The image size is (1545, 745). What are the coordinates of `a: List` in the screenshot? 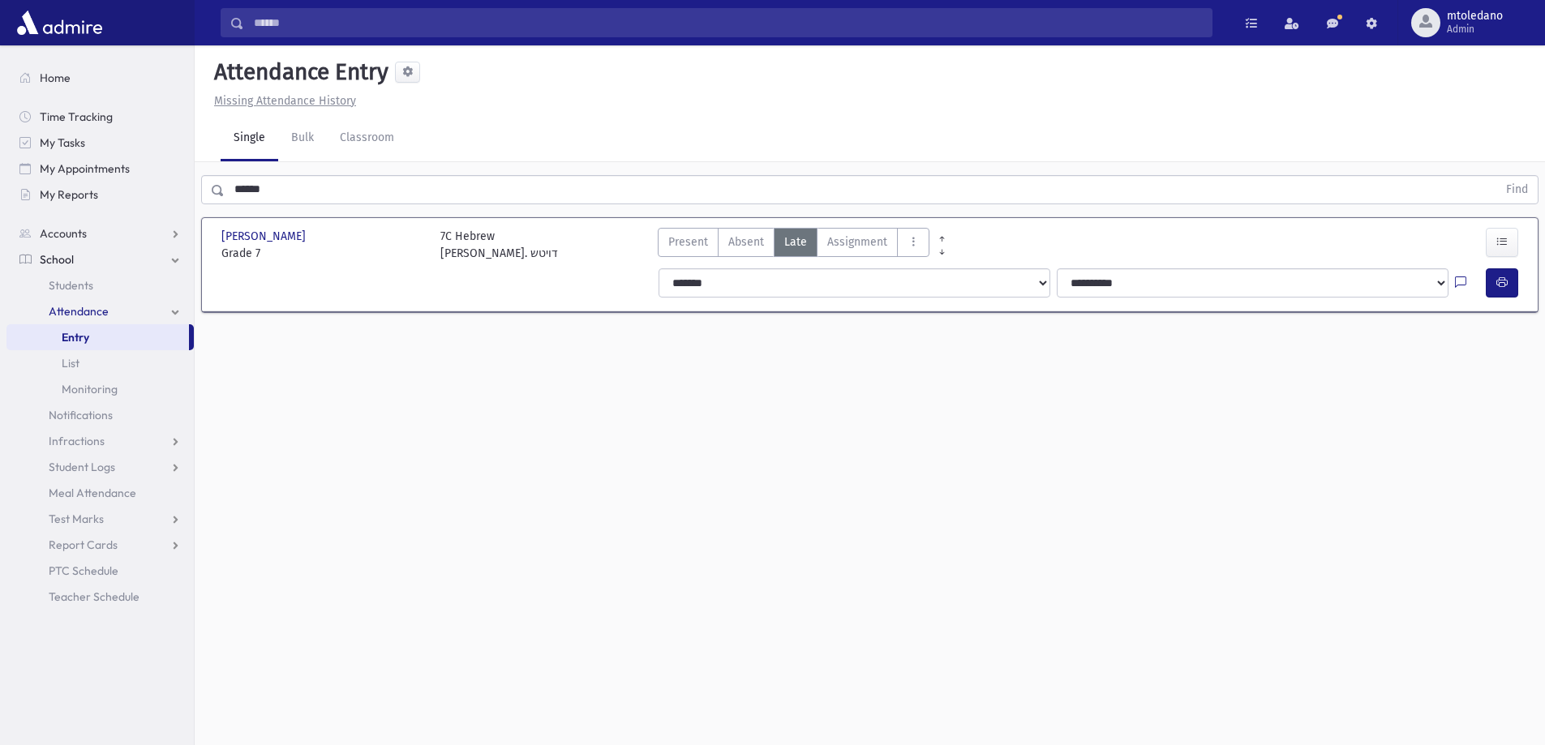 It's located at (100, 363).